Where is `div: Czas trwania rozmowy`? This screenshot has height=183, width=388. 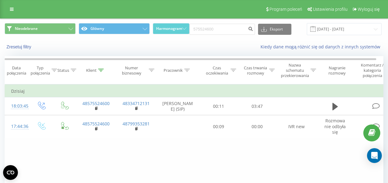
div: Czas trwania rozmowy is located at coordinates (255, 71).